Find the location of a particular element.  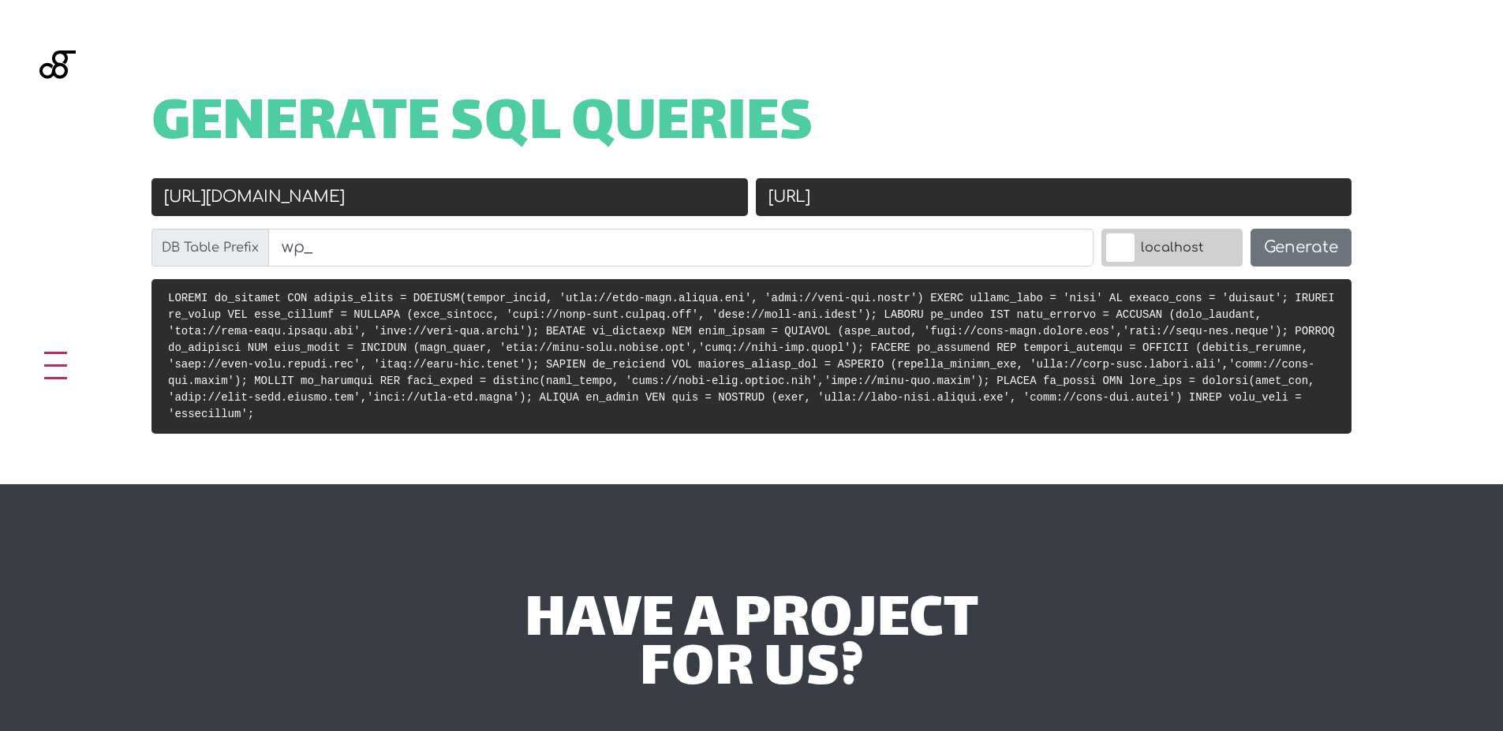

button: Generate is located at coordinates (1301, 248).